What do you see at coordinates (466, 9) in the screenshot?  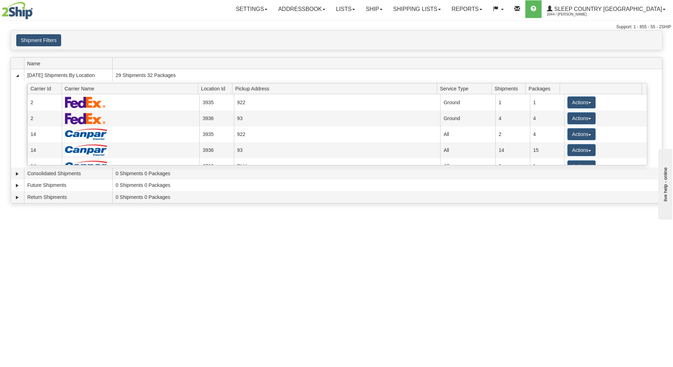 I see `a: Reports` at bounding box center [466, 9].